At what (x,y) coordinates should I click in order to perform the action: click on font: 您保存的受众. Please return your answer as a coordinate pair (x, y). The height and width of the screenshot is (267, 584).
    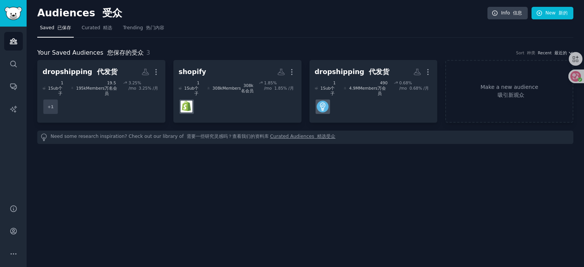
    Looking at the image, I should click on (125, 52).